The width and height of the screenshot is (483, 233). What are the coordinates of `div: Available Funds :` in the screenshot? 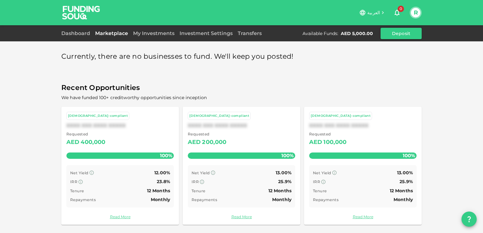 It's located at (320, 33).